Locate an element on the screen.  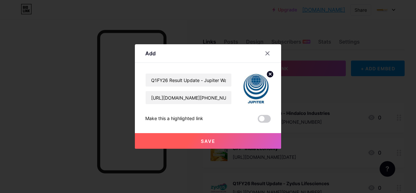
input: URL is located at coordinates (188, 97).